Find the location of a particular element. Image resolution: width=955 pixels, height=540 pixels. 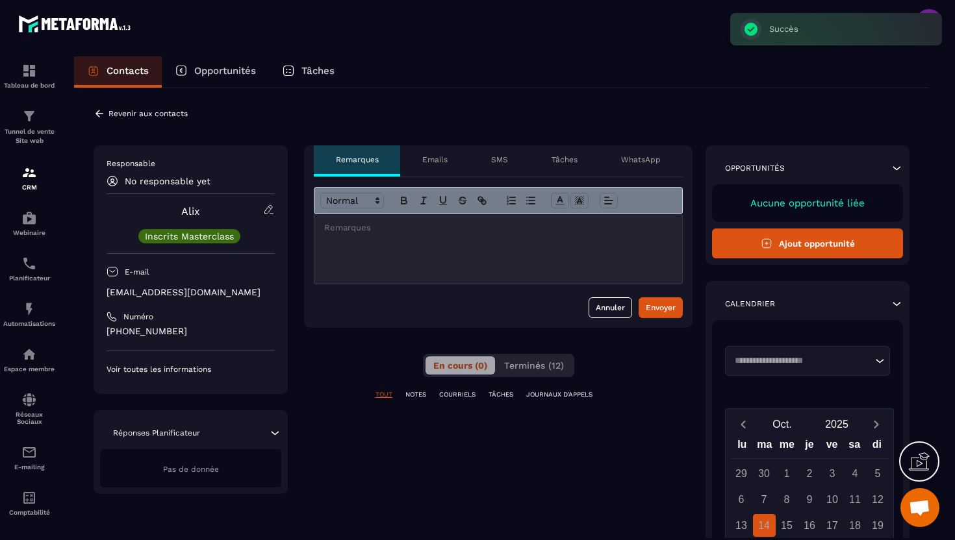

span: En cours (0) is located at coordinates (460, 366).